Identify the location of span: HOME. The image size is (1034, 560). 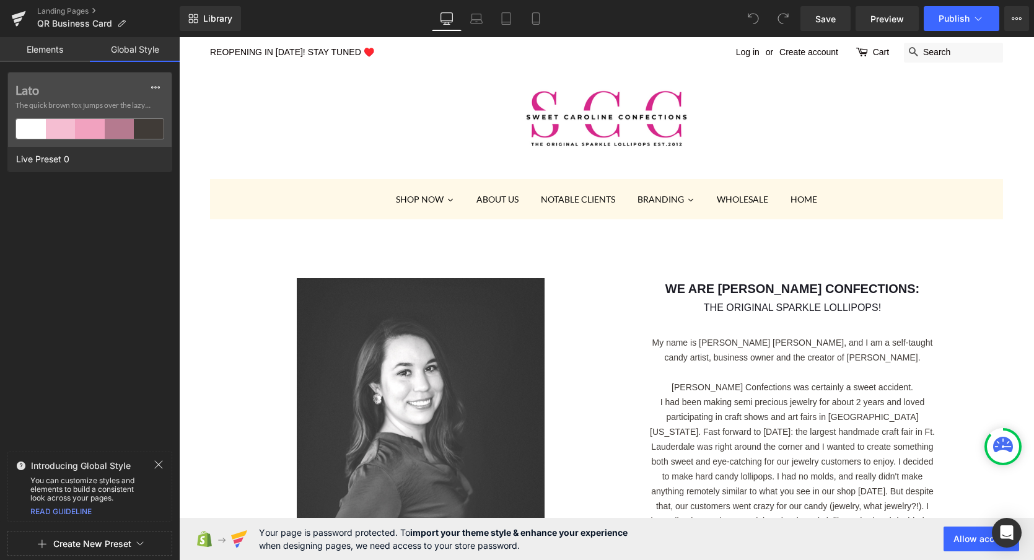
(625, 162).